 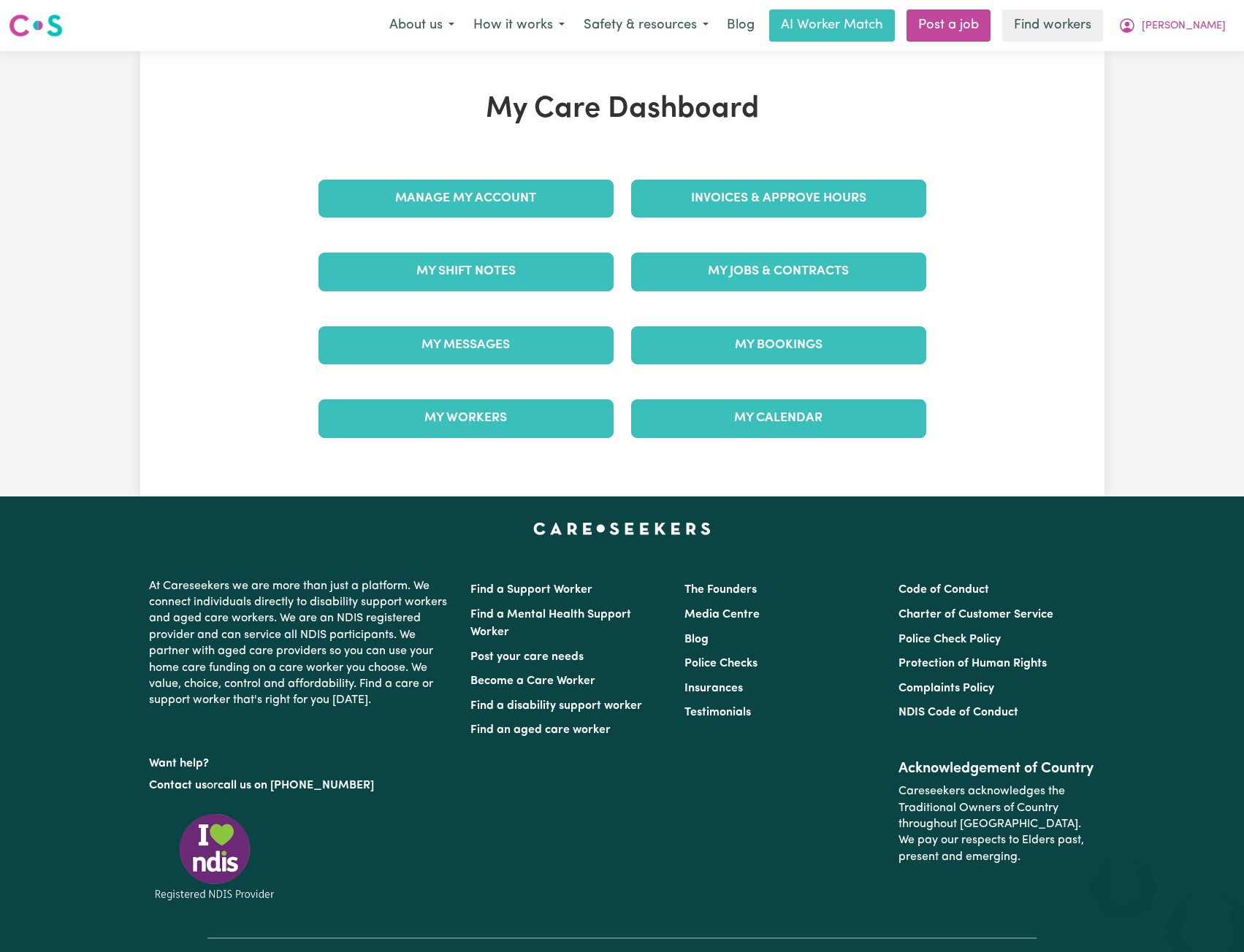 I want to click on a: Careseekers logo, so click(x=35, y=25).